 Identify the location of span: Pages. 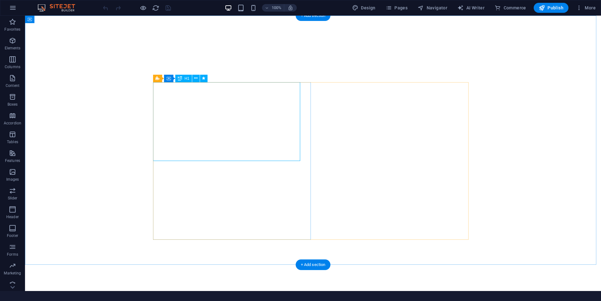
(397, 8).